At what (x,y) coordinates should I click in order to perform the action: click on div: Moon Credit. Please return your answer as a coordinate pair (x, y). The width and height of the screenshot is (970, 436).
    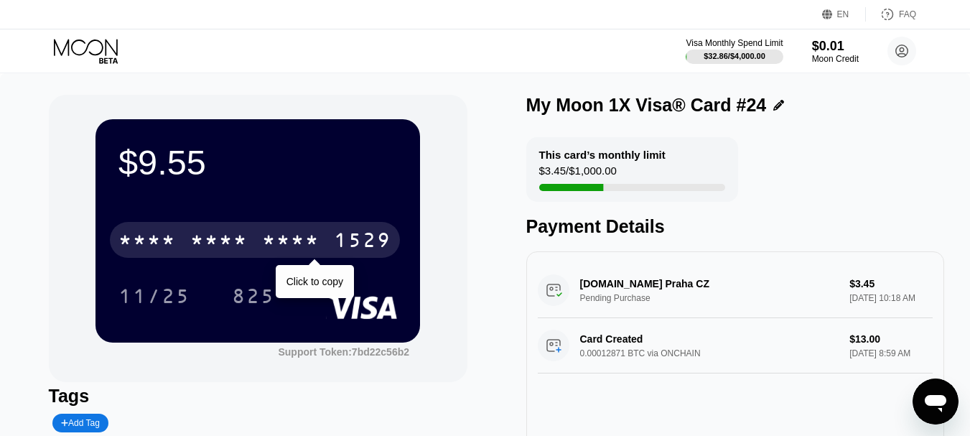
    Looking at the image, I should click on (835, 59).